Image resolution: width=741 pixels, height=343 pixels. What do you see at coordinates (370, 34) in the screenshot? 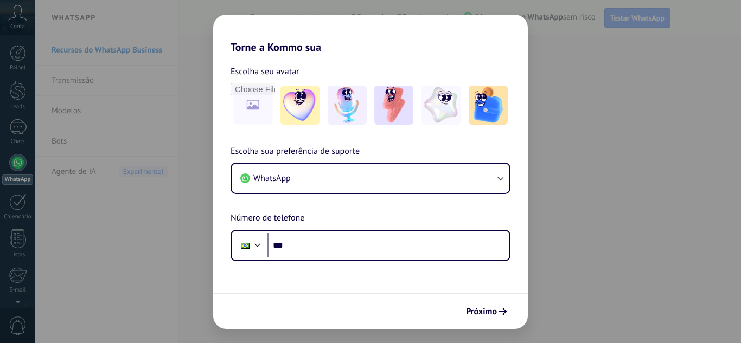
I see `h2: Torne a Kommo sua` at bounding box center [370, 34].